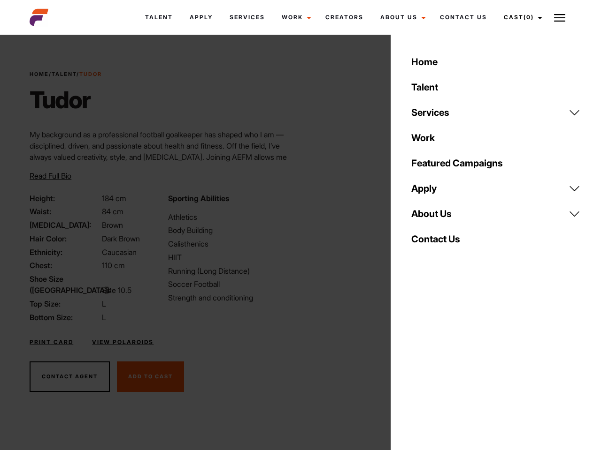 This screenshot has width=601, height=450. I want to click on video: Your browser does not support the video tag., so click(436, 202).